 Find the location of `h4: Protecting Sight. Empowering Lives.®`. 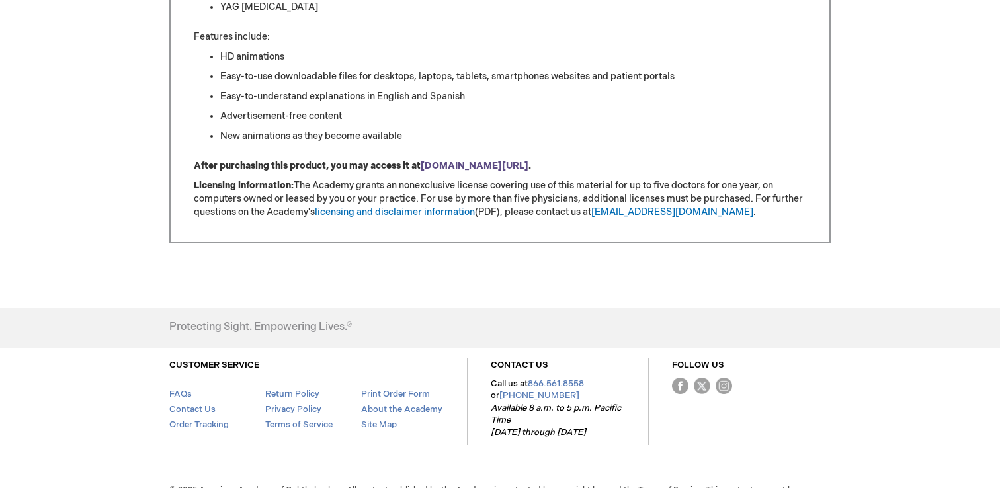

h4: Protecting Sight. Empowering Lives.® is located at coordinates (261, 328).